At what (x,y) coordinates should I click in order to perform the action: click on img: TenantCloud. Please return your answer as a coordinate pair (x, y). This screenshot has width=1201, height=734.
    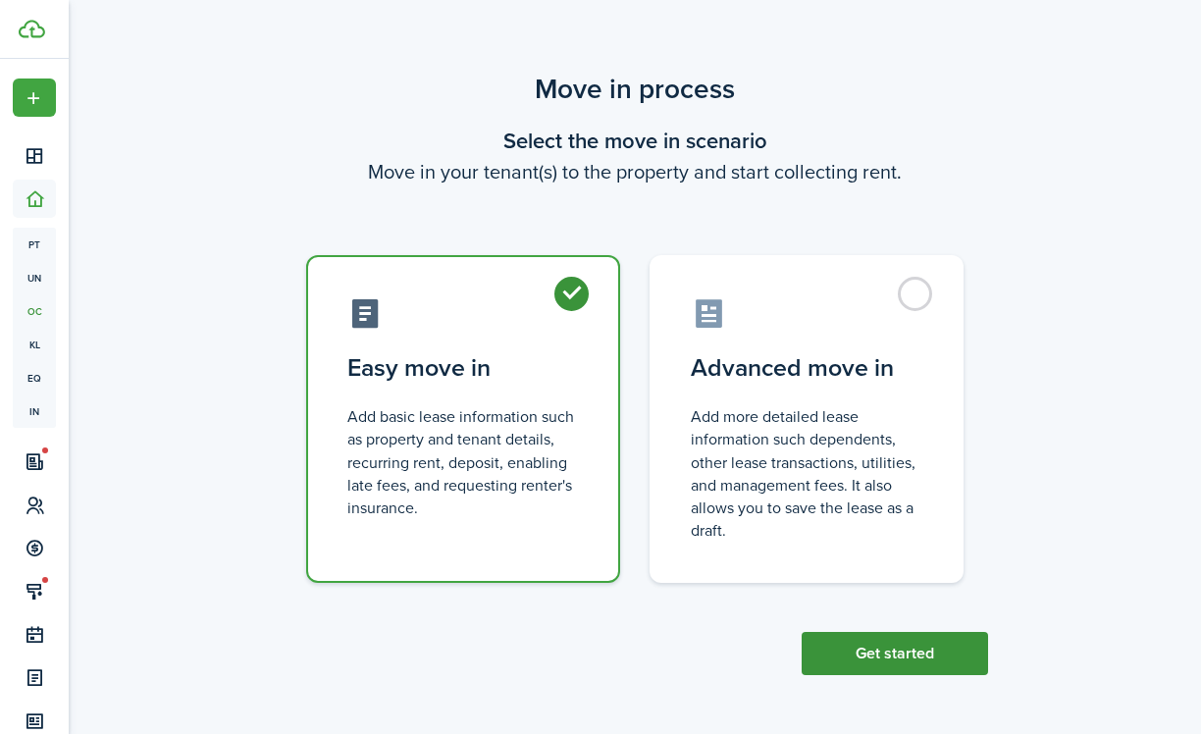
    Looking at the image, I should click on (31, 28).